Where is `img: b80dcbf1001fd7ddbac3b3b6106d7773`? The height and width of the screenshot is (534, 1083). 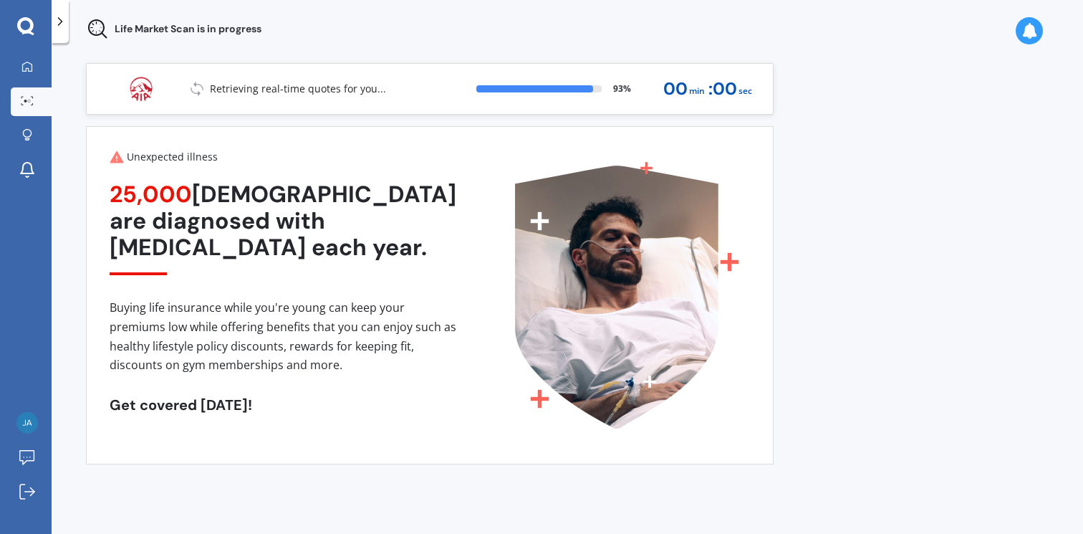 img: b80dcbf1001fd7ddbac3b3b6106d7773 is located at coordinates (27, 423).